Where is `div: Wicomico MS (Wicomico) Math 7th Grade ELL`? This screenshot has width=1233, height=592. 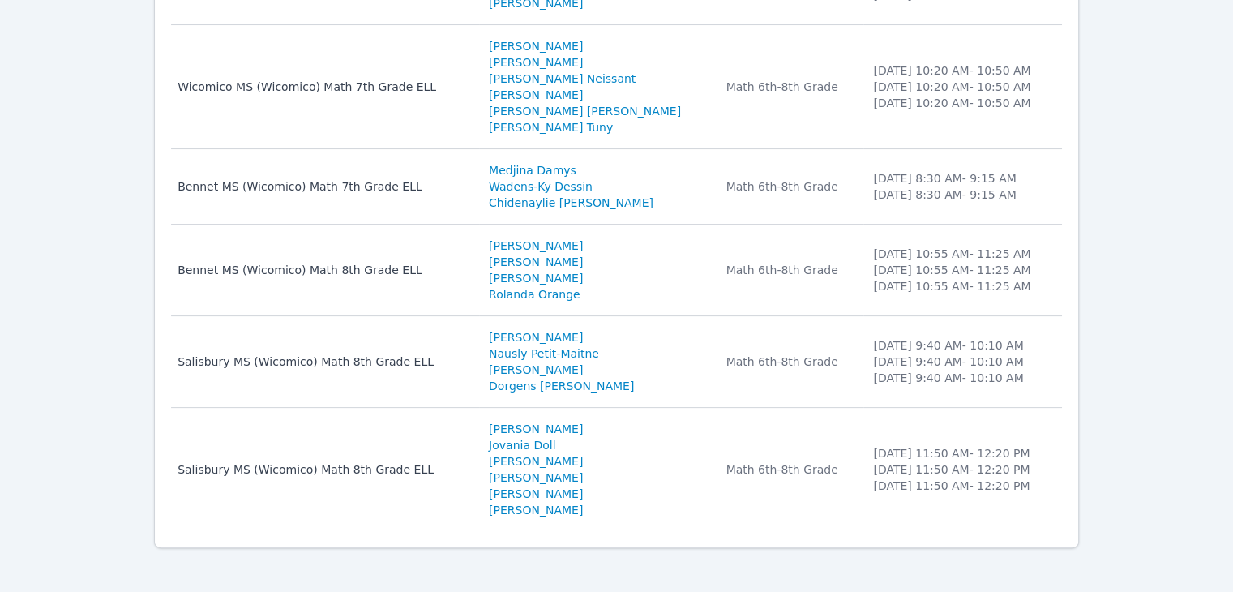
div: Wicomico MS (Wicomico) Math 7th Grade ELL is located at coordinates (323, 87).